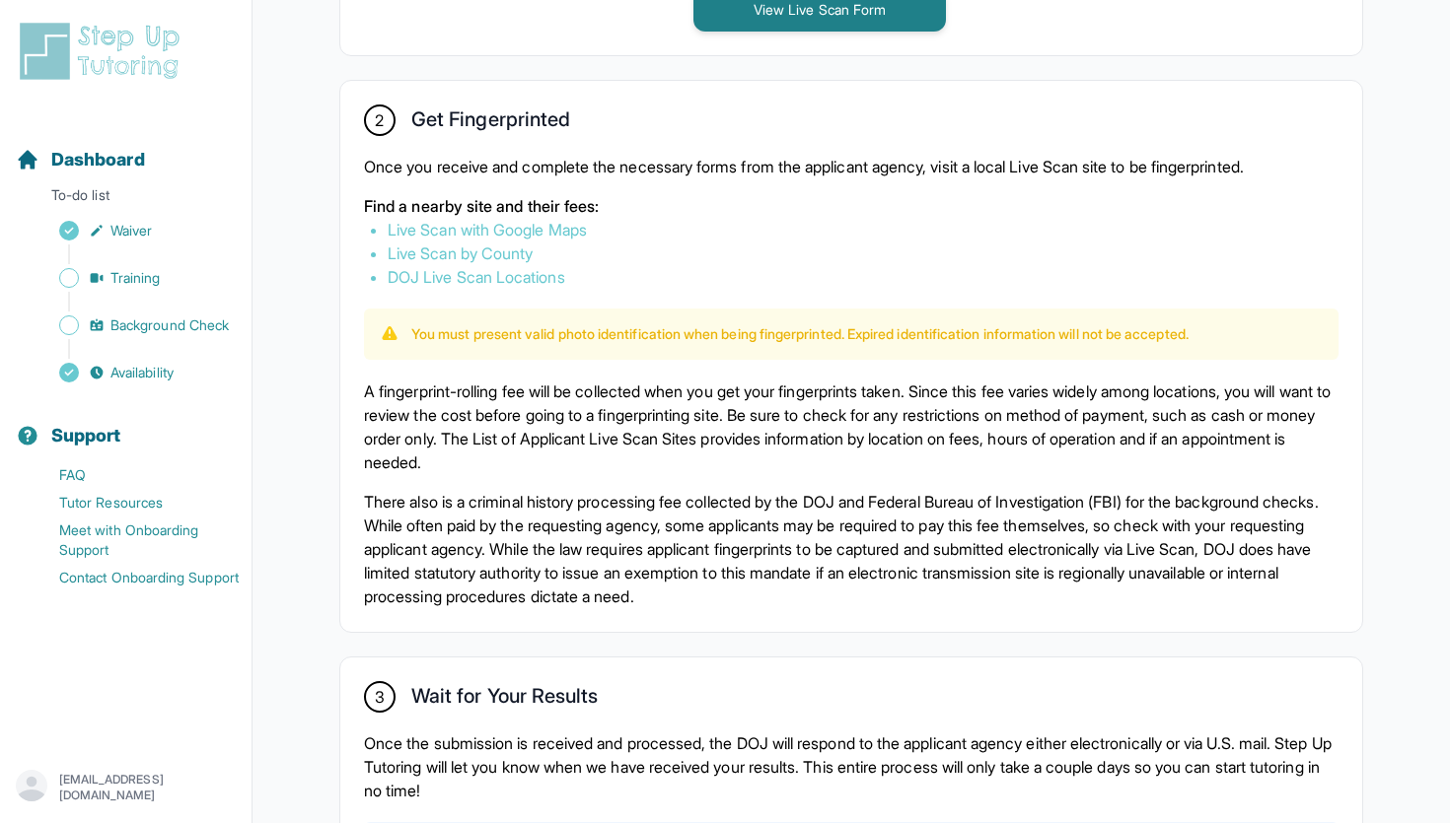 The width and height of the screenshot is (1450, 823). Describe the element at coordinates (460, 253) in the screenshot. I see `a: Live Scan by County` at that location.